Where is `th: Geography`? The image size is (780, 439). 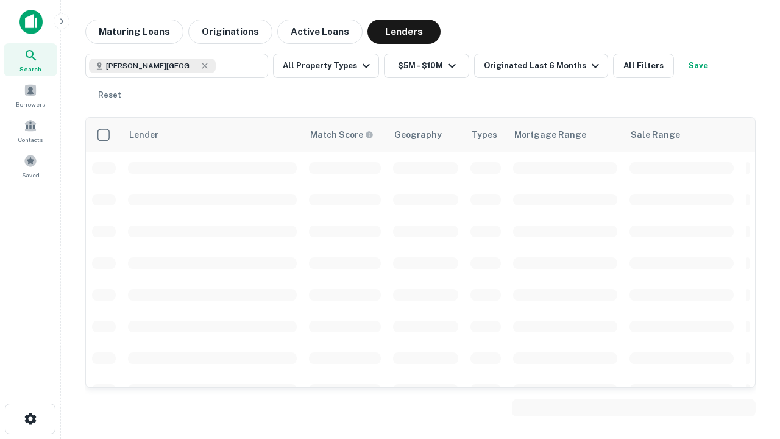 th: Geography is located at coordinates (426, 135).